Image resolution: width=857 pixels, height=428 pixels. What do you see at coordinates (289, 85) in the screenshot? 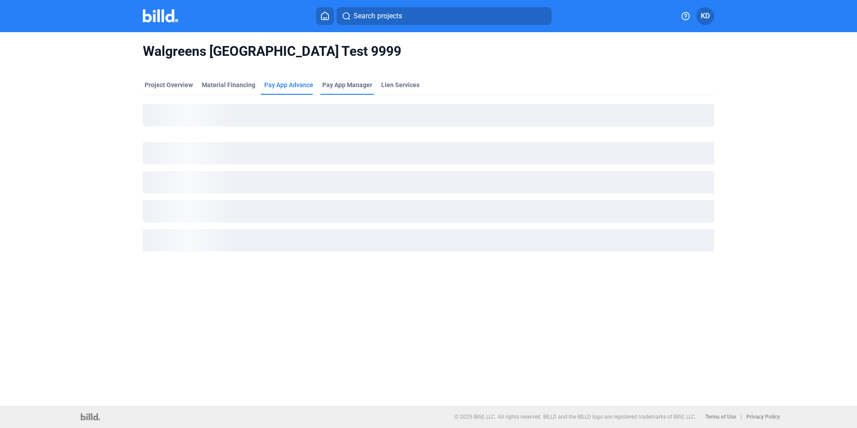
I see `div: Pay App Advance` at bounding box center [289, 85].